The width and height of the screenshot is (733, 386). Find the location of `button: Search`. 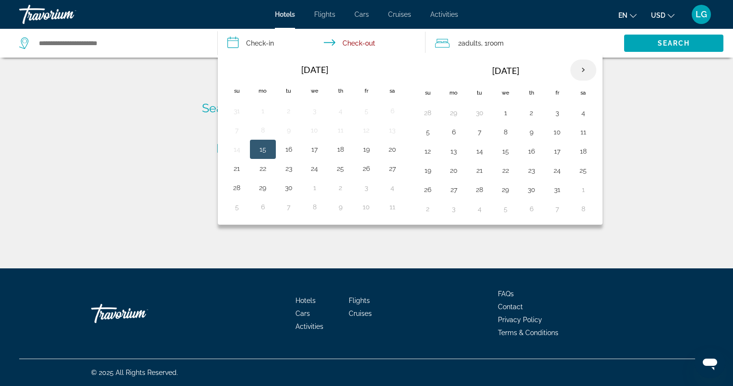

button: Search is located at coordinates (674, 43).